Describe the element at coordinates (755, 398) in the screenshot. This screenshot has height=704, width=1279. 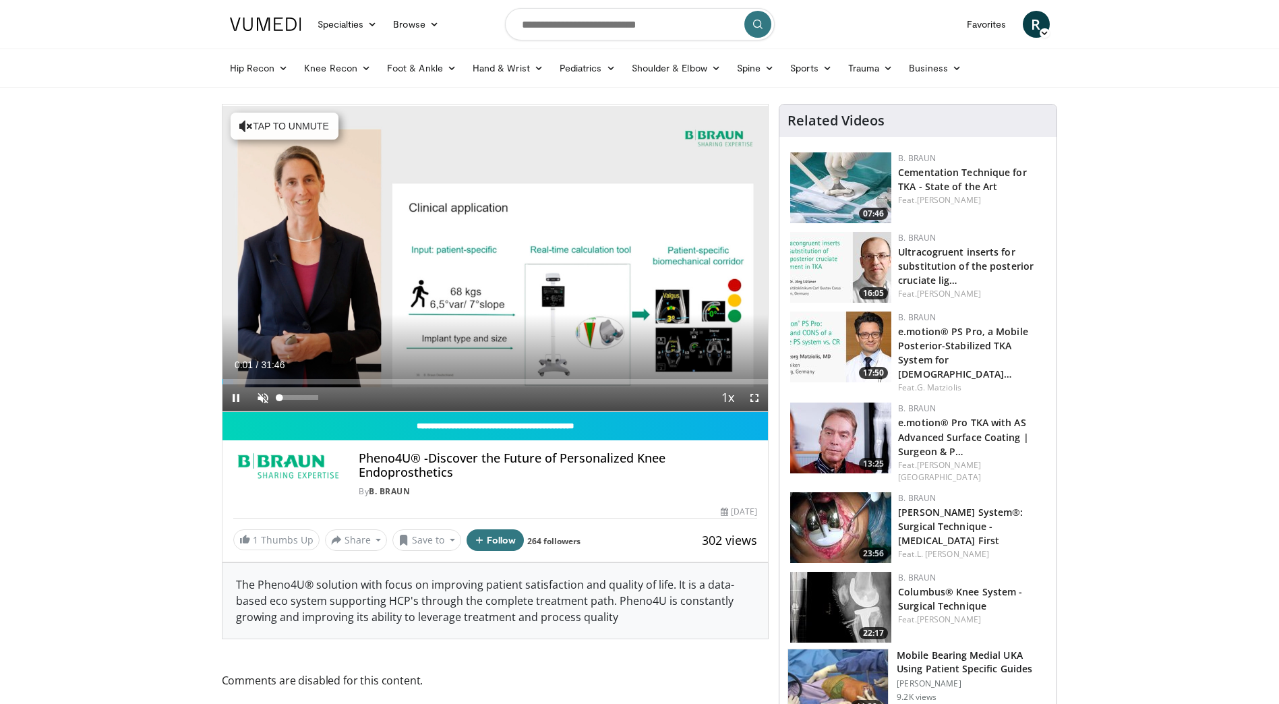
I see `button: Fullscreen` at that location.